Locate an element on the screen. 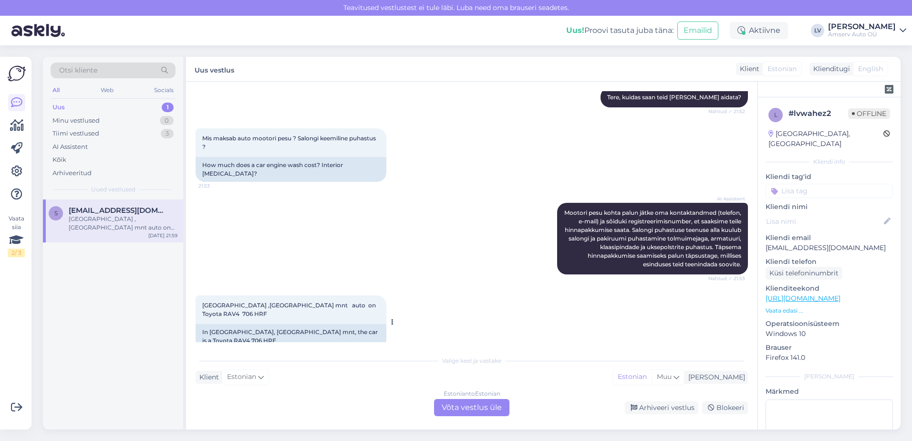 The height and width of the screenshot is (441, 912). span: 21:53 is located at coordinates (216, 186).